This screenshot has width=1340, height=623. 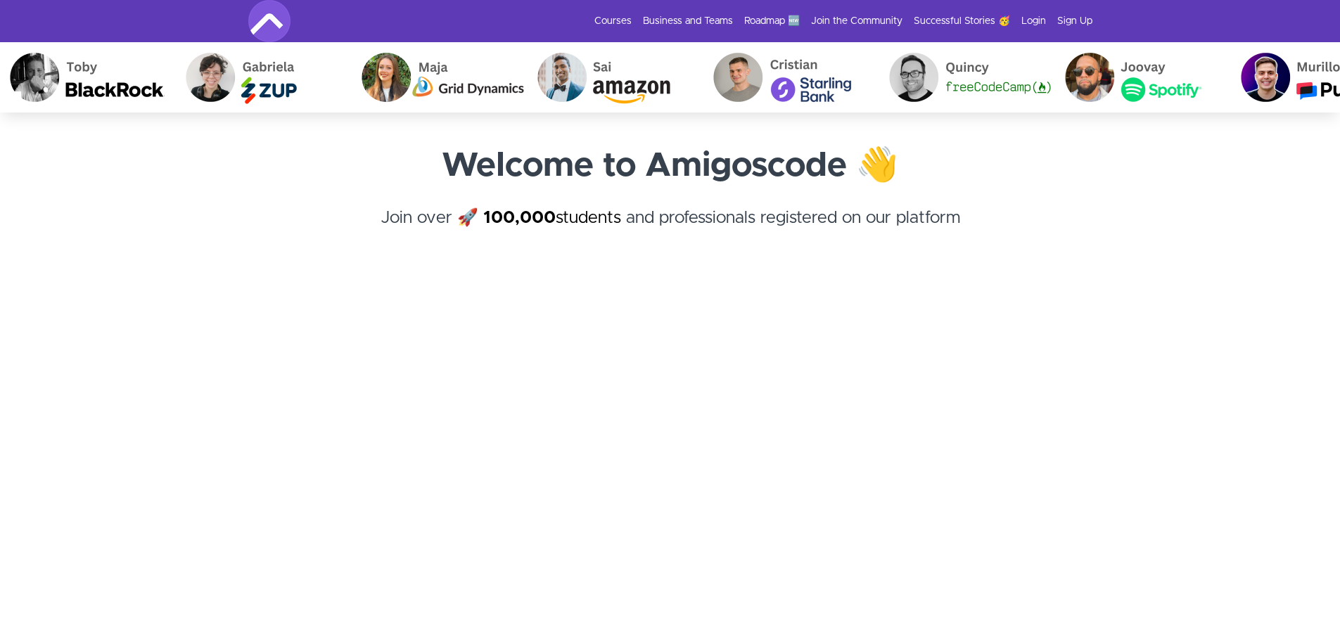 What do you see at coordinates (772, 21) in the screenshot?
I see `a: Roadmap 🆕` at bounding box center [772, 21].